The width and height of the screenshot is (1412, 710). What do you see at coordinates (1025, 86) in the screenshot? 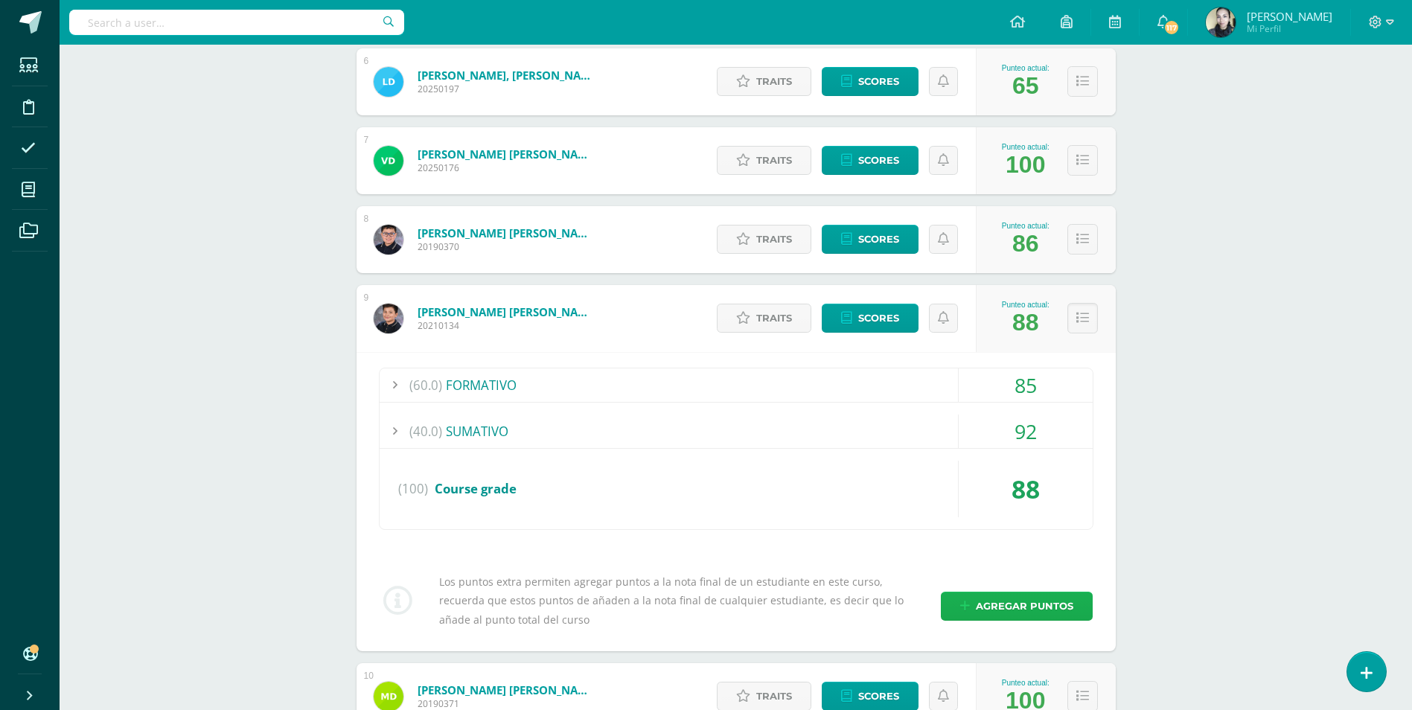
I see `div: 65` at bounding box center [1025, 86].